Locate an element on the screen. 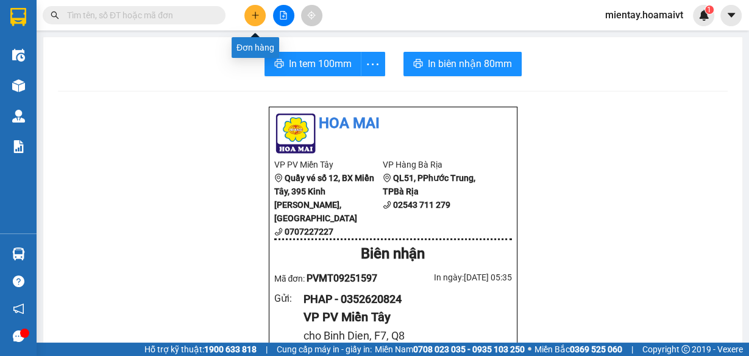 The image size is (749, 356). div: Mã đơn: is located at coordinates (333, 278).